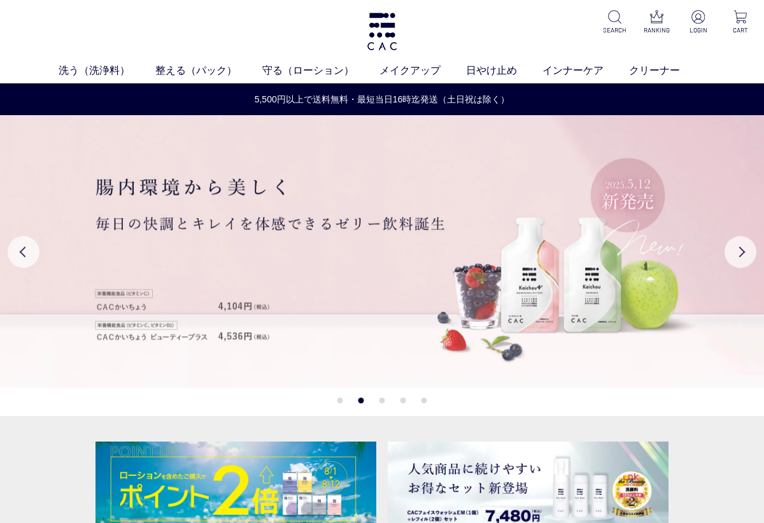 This screenshot has height=523, width=764. Describe the element at coordinates (424, 400) in the screenshot. I see `button: 5 of 5` at that location.